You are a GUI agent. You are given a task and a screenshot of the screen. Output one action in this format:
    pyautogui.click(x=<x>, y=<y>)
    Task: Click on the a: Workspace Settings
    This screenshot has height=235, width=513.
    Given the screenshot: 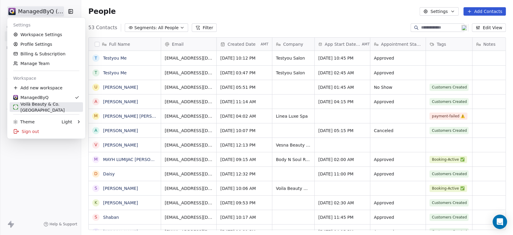 What is the action you would take?
    pyautogui.click(x=46, y=35)
    